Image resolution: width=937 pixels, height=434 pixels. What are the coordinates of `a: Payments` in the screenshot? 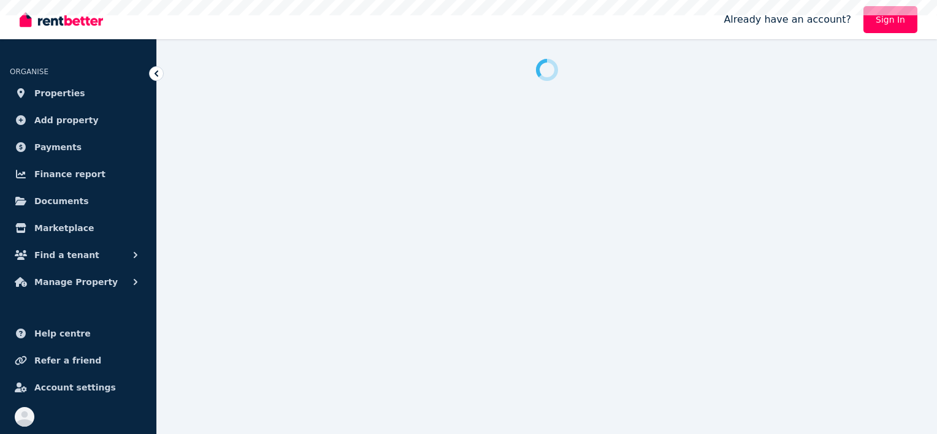 It's located at (78, 147).